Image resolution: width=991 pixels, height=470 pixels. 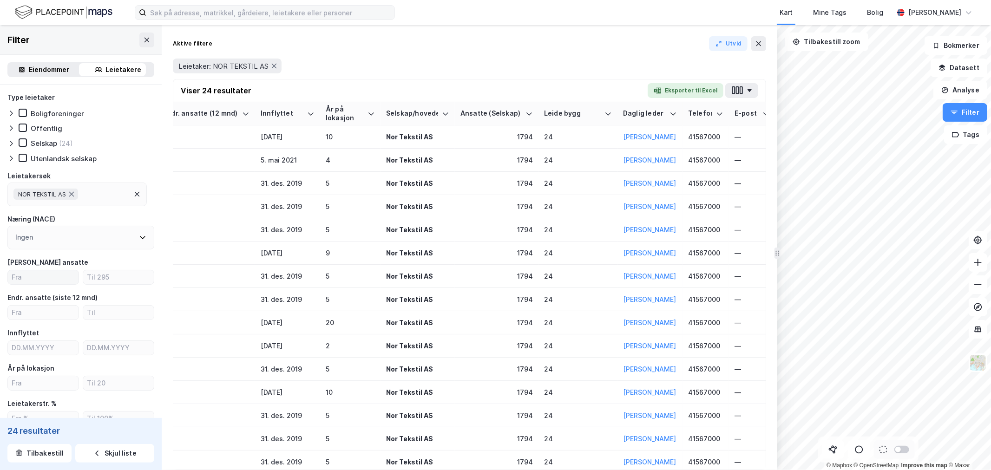 I want to click on div: Leietakersøk, so click(x=29, y=176).